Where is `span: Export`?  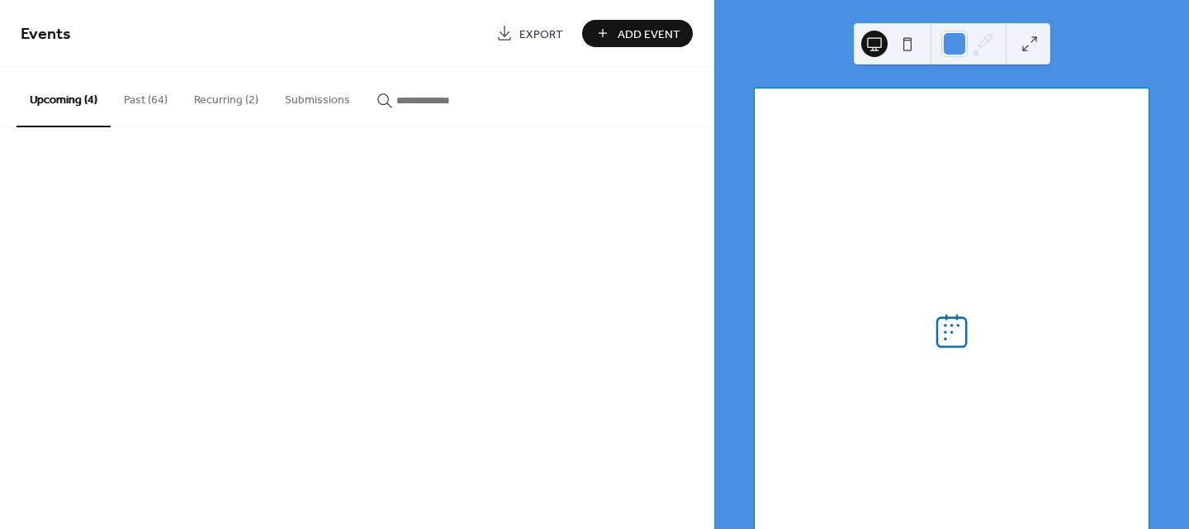 span: Export is located at coordinates (541, 34).